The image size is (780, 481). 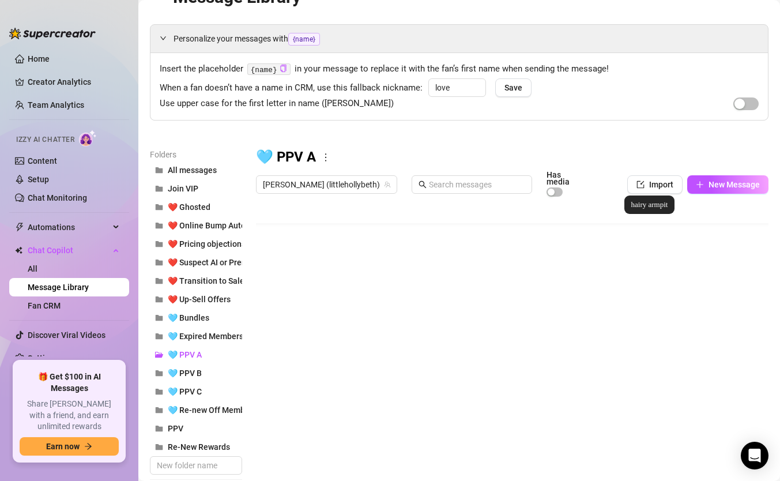 I want to click on span: ❤️ Transition to Sale, so click(x=206, y=281).